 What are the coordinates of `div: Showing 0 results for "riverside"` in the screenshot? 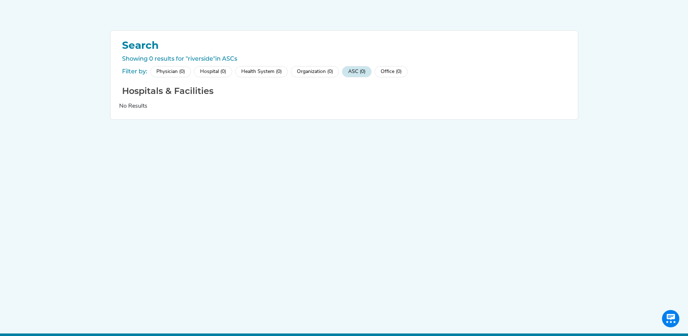 It's located at (344, 59).